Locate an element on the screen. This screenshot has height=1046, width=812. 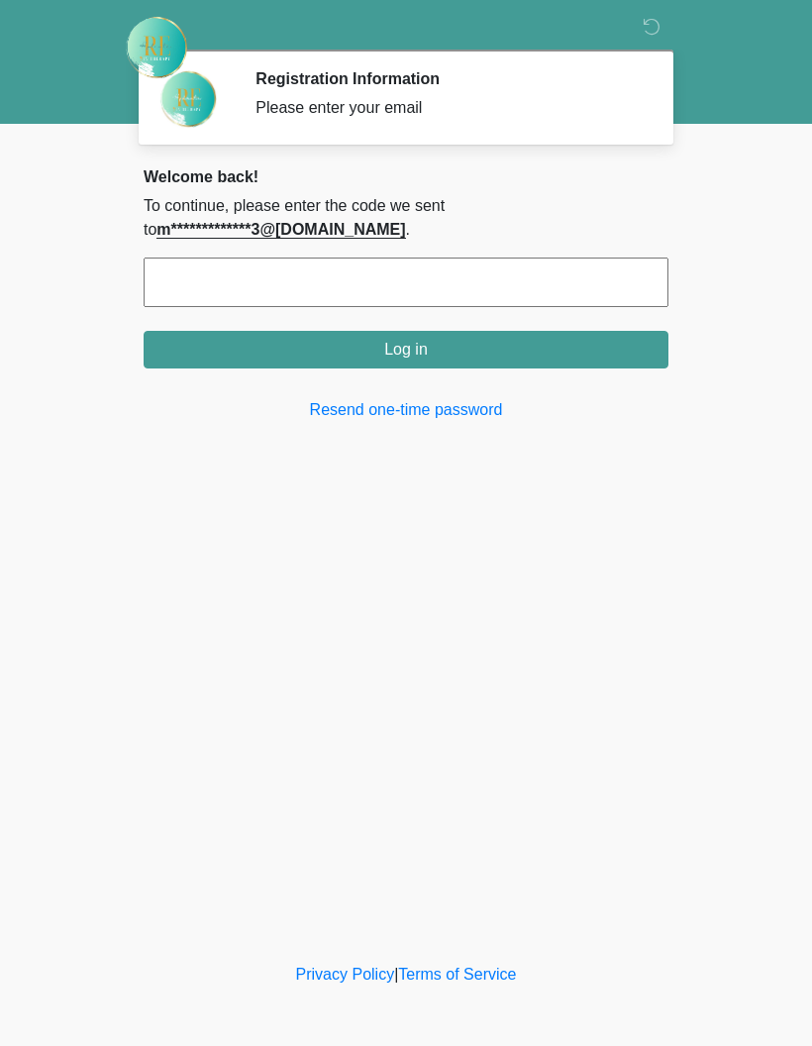
a: Privacy Policy is located at coordinates (346, 973).